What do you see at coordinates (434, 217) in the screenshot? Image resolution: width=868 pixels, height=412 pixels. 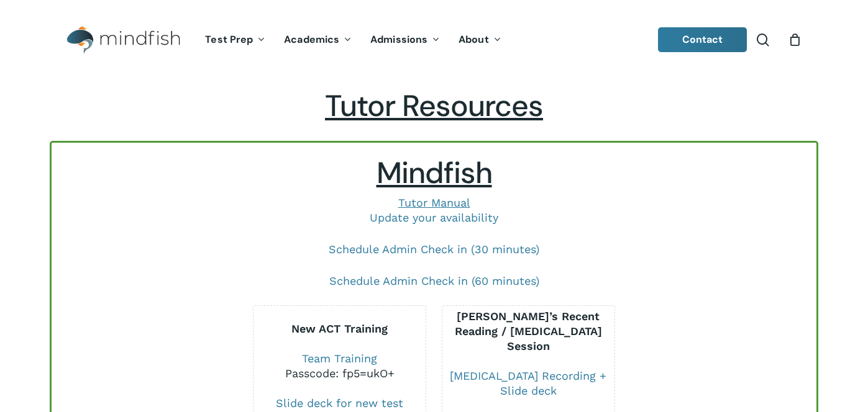 I see `a: Update your availability` at bounding box center [434, 217].